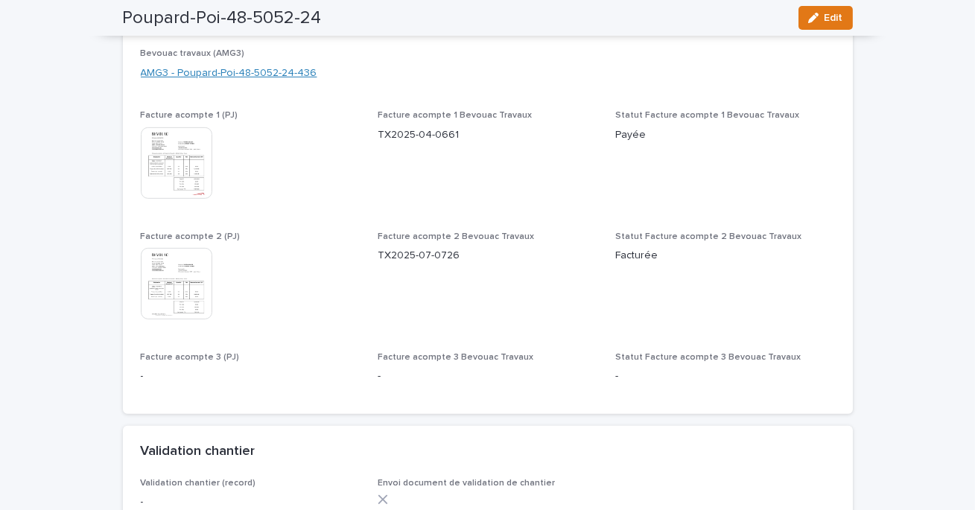 The image size is (975, 510). What do you see at coordinates (229, 73) in the screenshot?
I see `a: AMG3 - Poupard-Poi-48-5052-24-436` at bounding box center [229, 73].